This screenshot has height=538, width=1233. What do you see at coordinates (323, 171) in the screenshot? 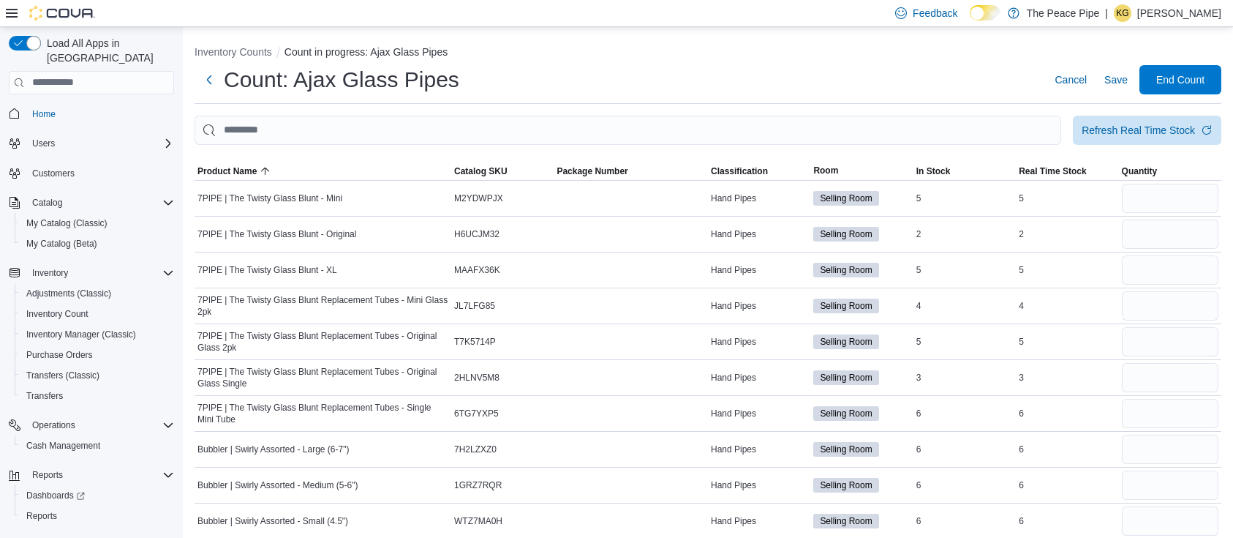
I see `button: Product Name` at bounding box center [323, 171].